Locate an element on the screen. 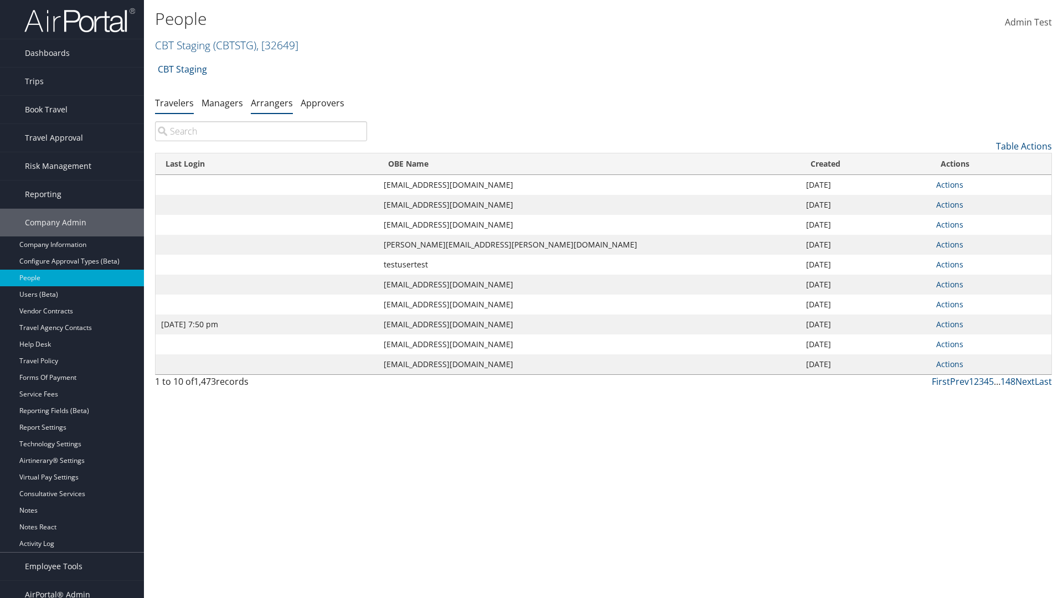 This screenshot has height=598, width=1063. a: Last is located at coordinates (1043, 382).